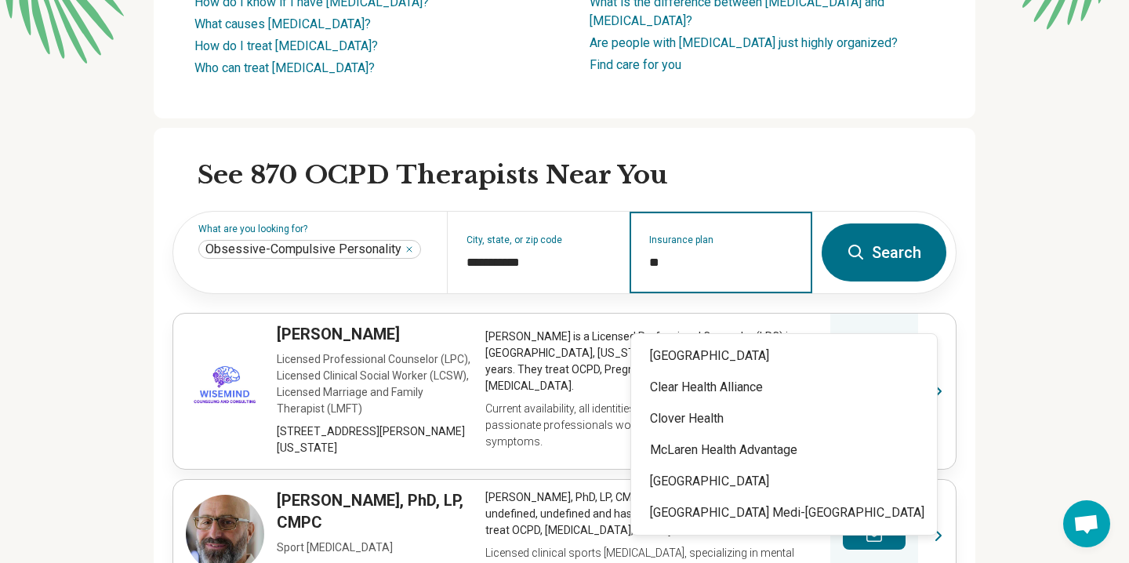 The height and width of the screenshot is (563, 1129). I want to click on div: Clover Health, so click(784, 419).